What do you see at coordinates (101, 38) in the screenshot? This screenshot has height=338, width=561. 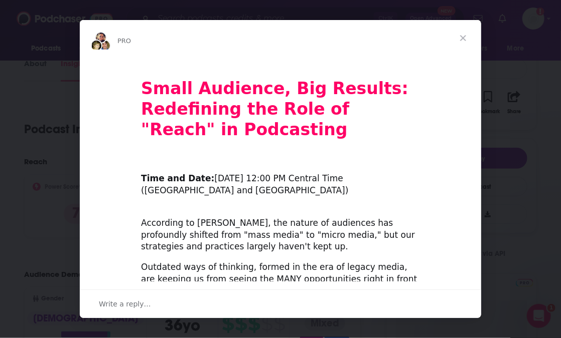 I see `img: Sydney avatar` at bounding box center [101, 38].